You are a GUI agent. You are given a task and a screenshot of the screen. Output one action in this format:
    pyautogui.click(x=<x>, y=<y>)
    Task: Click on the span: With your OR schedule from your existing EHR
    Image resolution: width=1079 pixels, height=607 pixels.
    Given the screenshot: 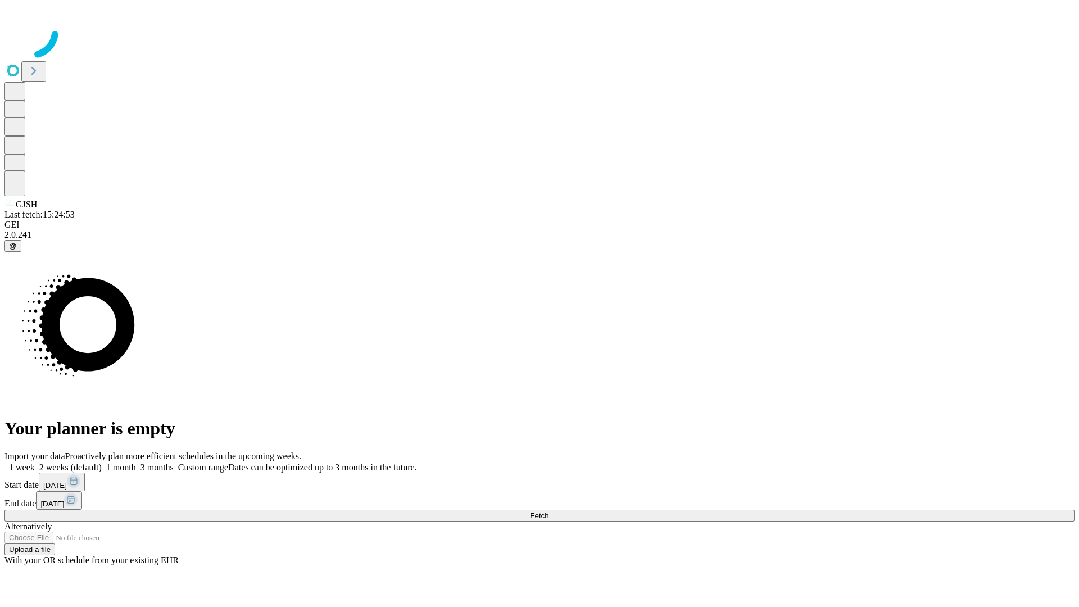 What is the action you would take?
    pyautogui.click(x=92, y=560)
    